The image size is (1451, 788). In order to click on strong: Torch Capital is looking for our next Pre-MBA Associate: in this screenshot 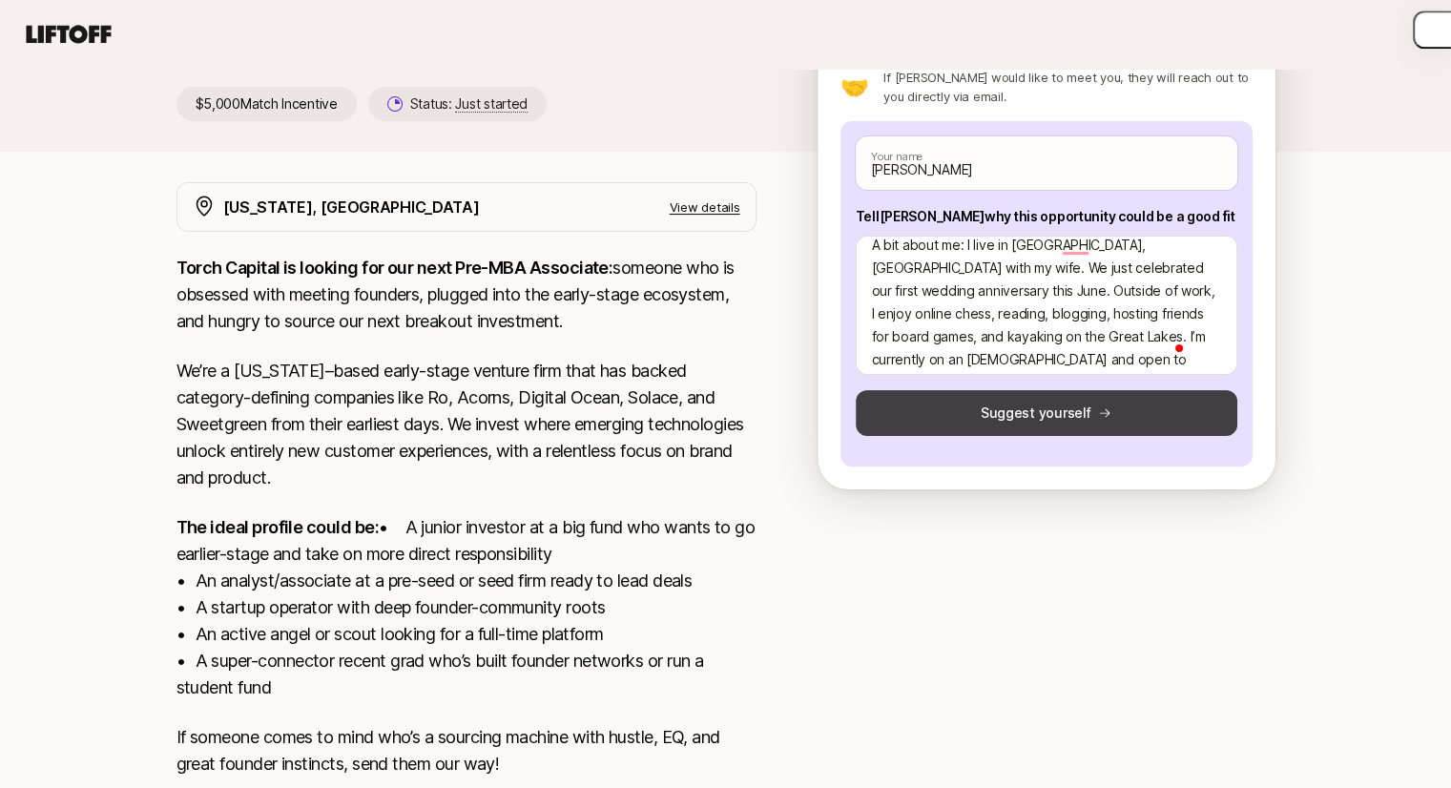, I will do `click(395, 267)`.